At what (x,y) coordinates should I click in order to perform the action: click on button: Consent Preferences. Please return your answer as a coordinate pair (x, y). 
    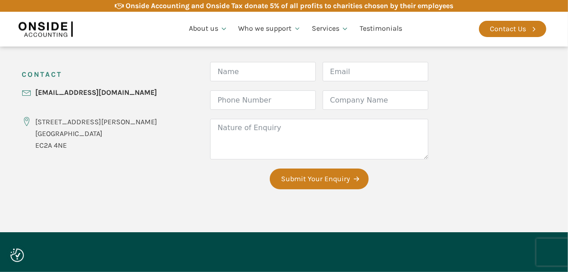
    Looking at the image, I should click on (17, 255).